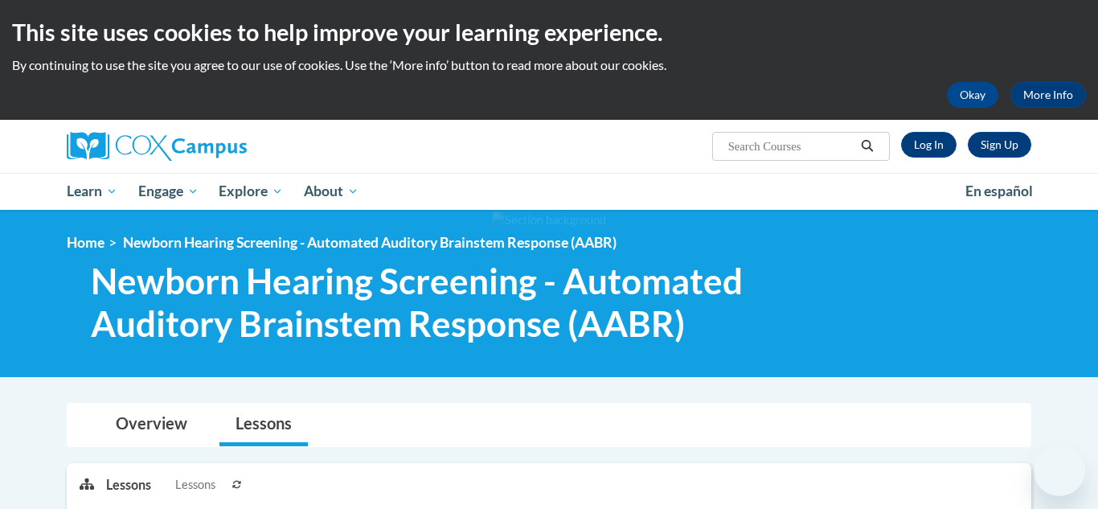  I want to click on img: Cox Campus, so click(157, 146).